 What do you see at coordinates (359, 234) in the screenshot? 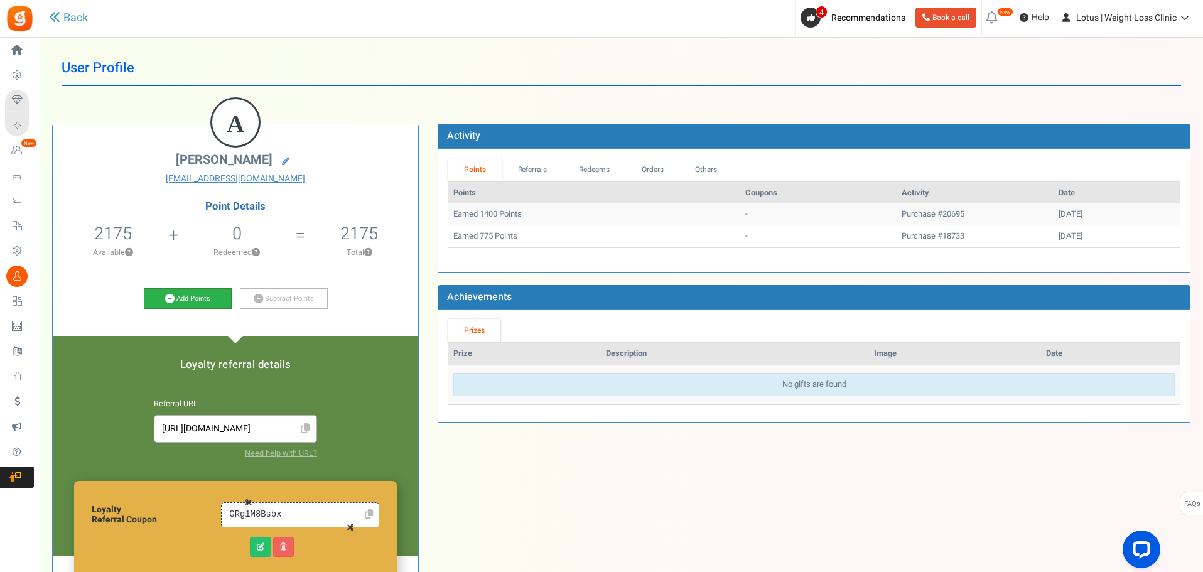
I see `h5: 2175` at bounding box center [359, 234].